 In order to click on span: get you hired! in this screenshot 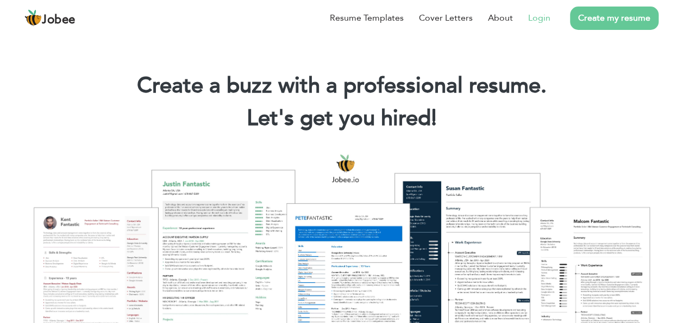, I will do `click(368, 118)`.